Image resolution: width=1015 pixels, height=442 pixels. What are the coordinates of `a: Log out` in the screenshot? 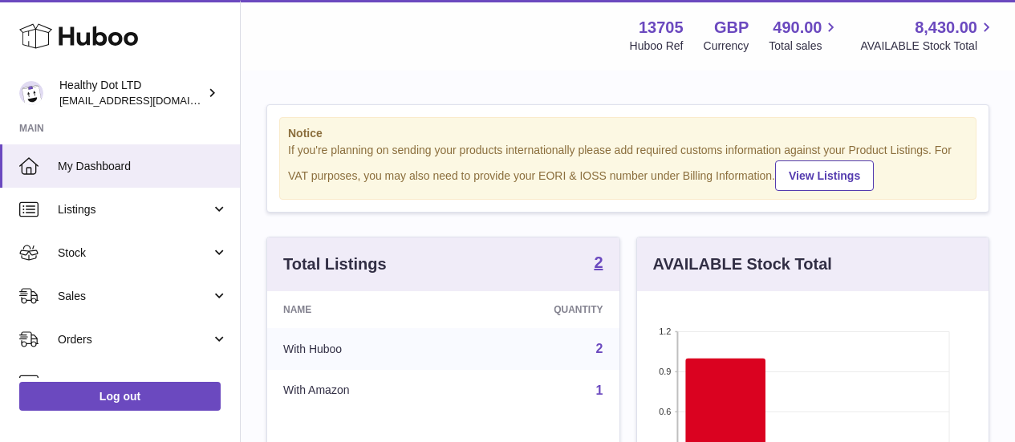 It's located at (120, 397).